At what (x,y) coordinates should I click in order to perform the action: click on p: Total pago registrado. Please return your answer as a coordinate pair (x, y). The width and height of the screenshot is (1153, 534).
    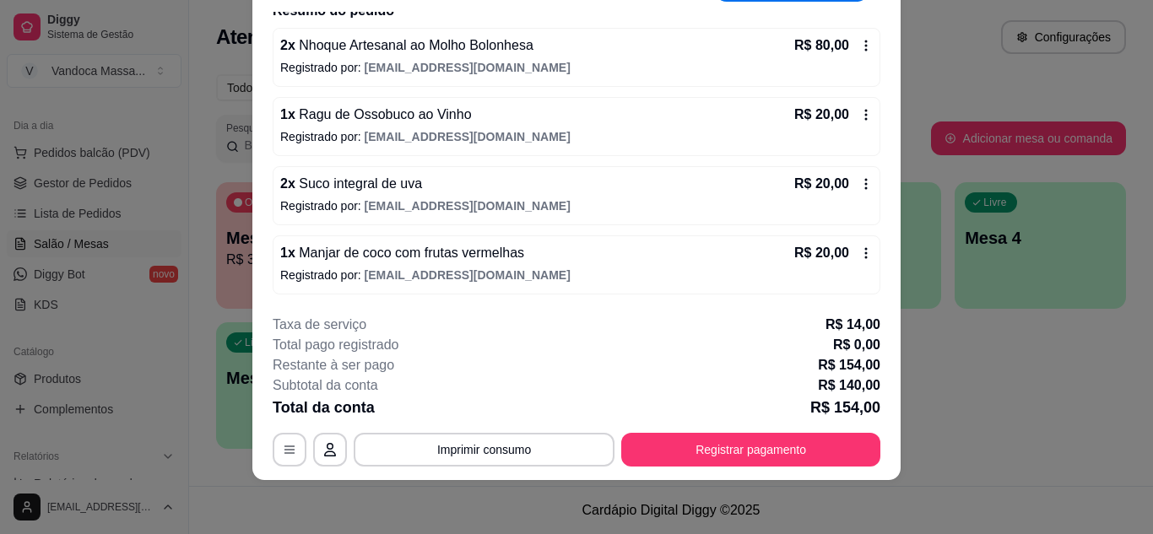
    Looking at the image, I should click on (335, 345).